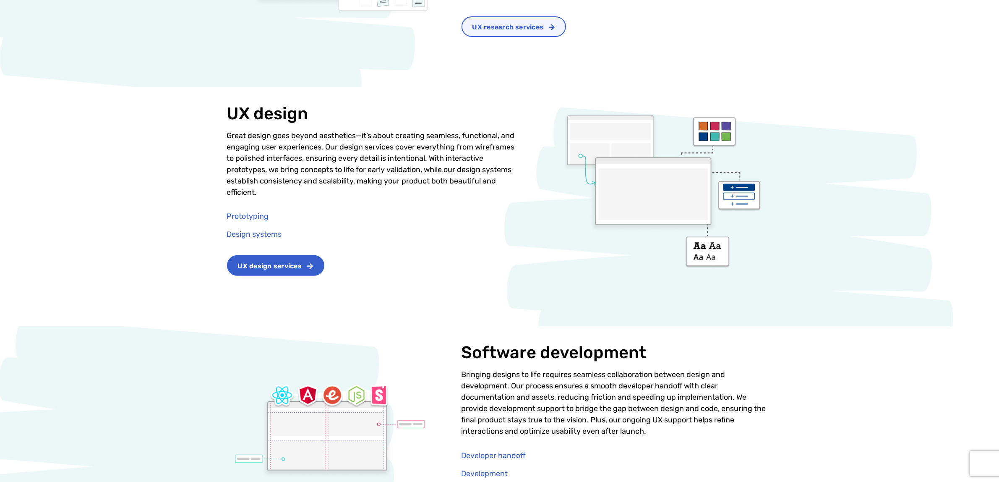 The height and width of the screenshot is (482, 999). I want to click on div: Chat Widget, so click(978, 461).